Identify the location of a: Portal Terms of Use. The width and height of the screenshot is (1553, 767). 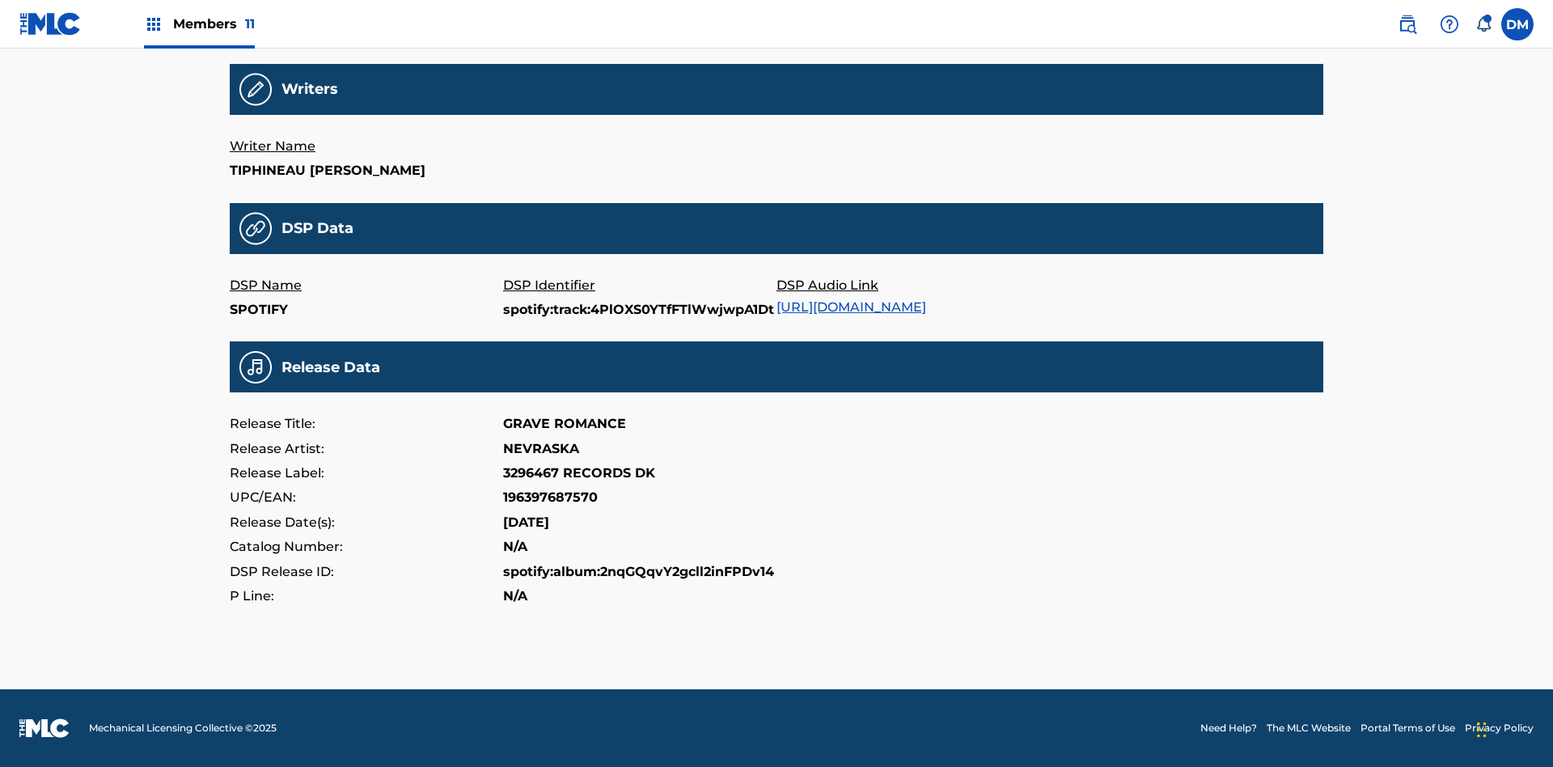
(1407, 728).